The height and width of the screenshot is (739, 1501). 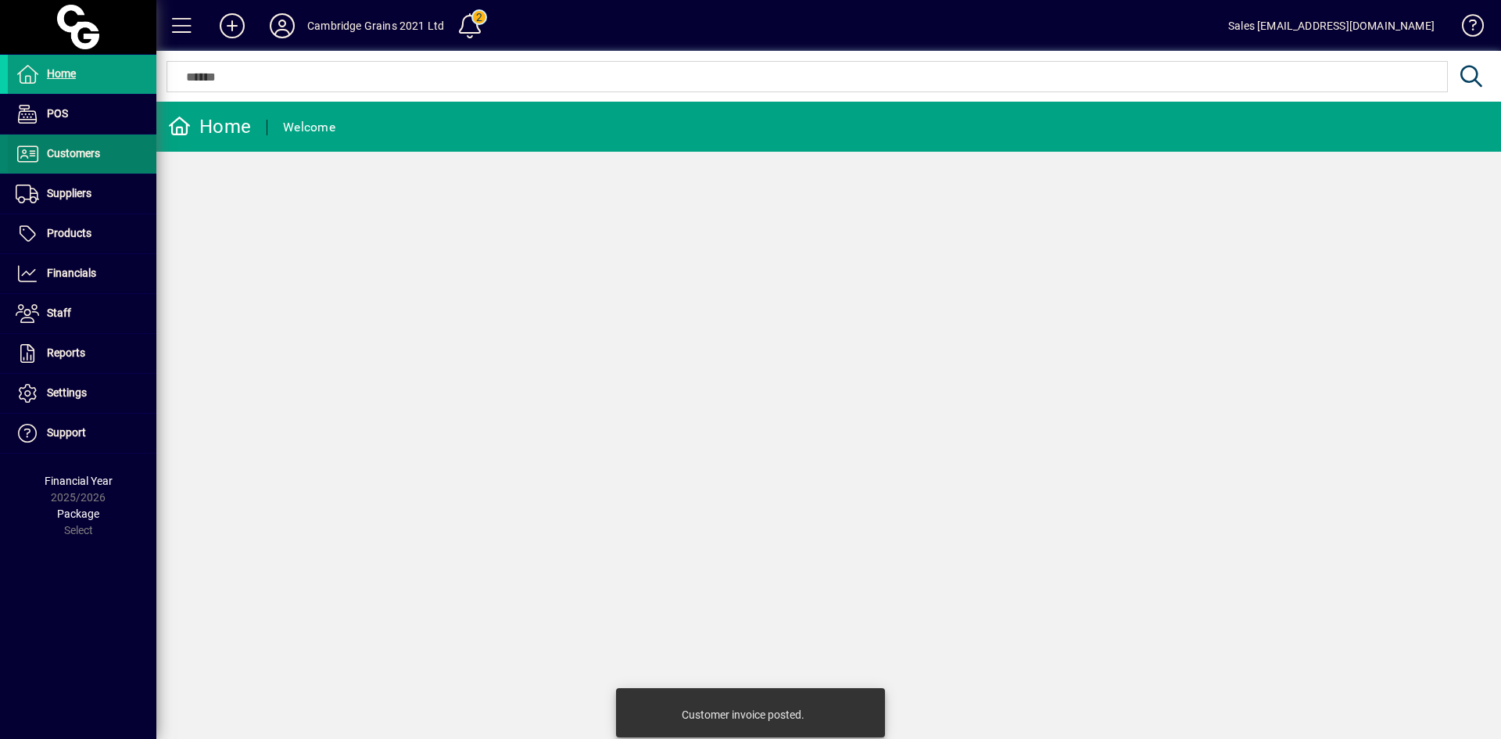 I want to click on a: Settings, so click(x=82, y=393).